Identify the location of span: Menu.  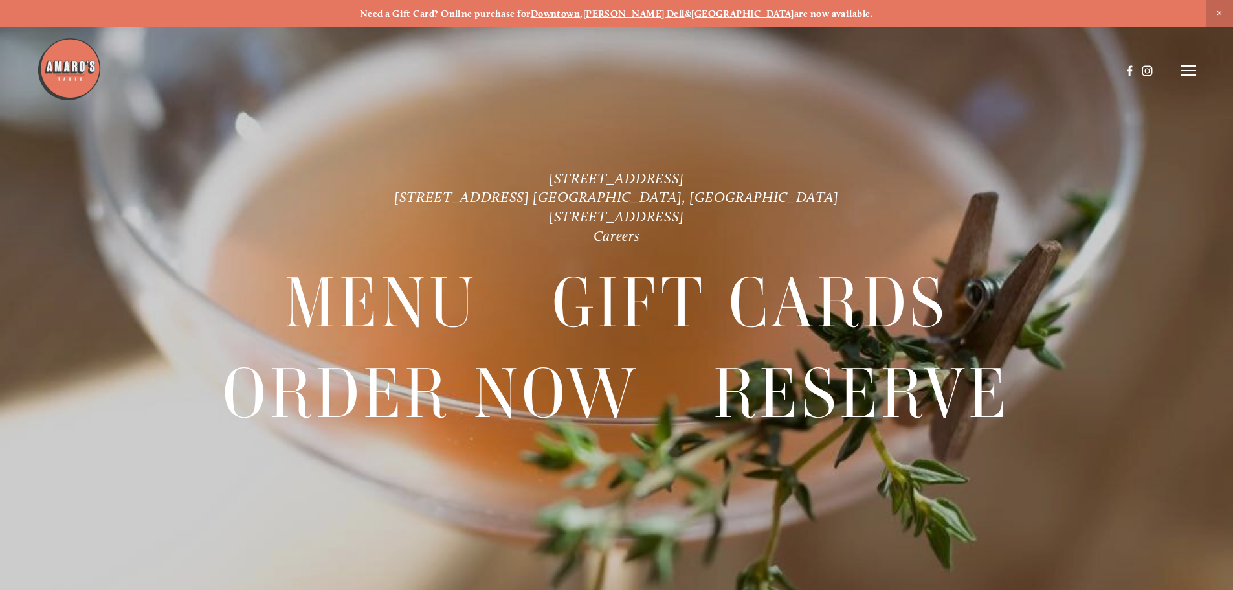
(381, 304).